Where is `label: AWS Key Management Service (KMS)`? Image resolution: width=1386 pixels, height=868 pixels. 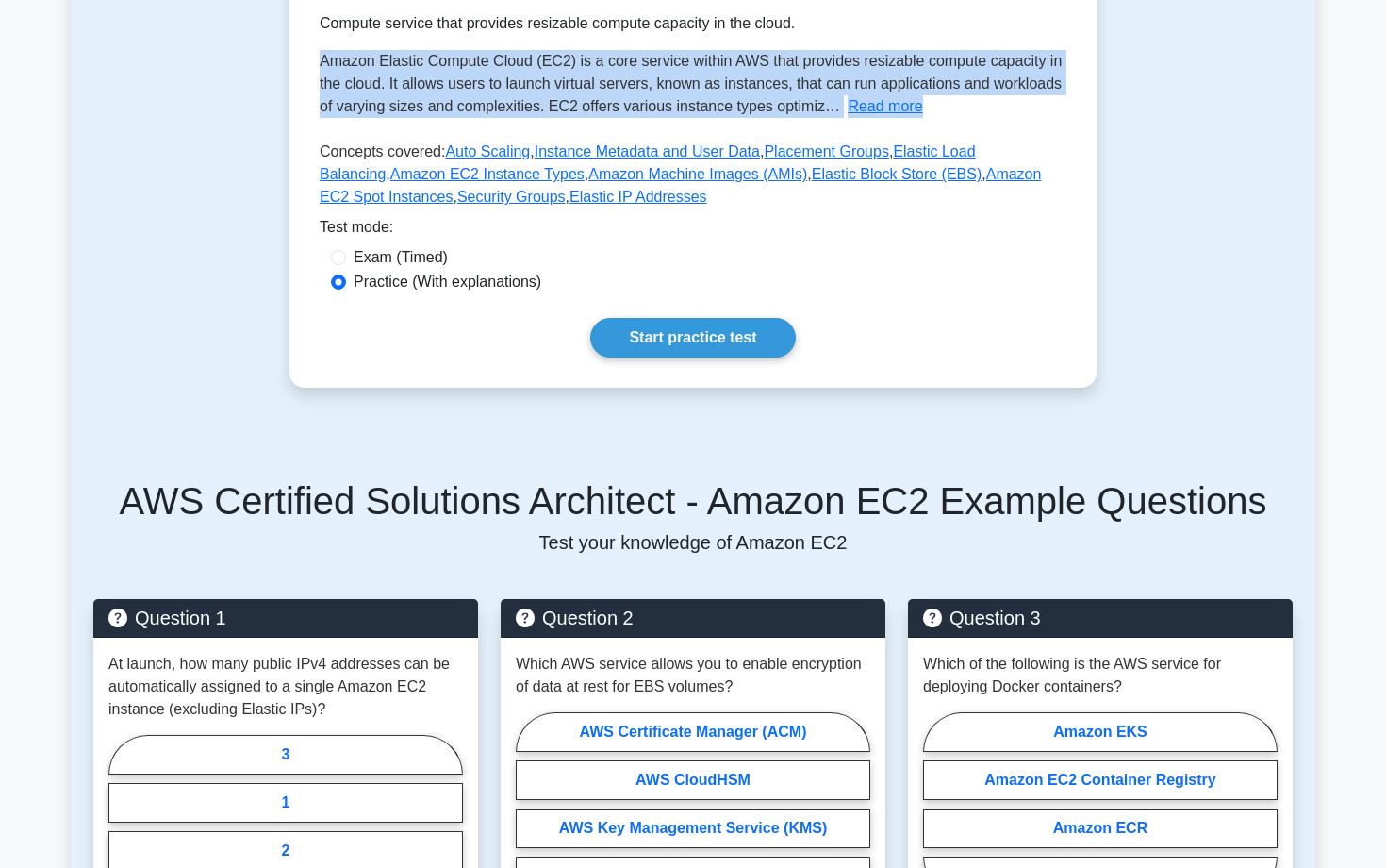 label: AWS Key Management Service (KMS) is located at coordinates (693, 828).